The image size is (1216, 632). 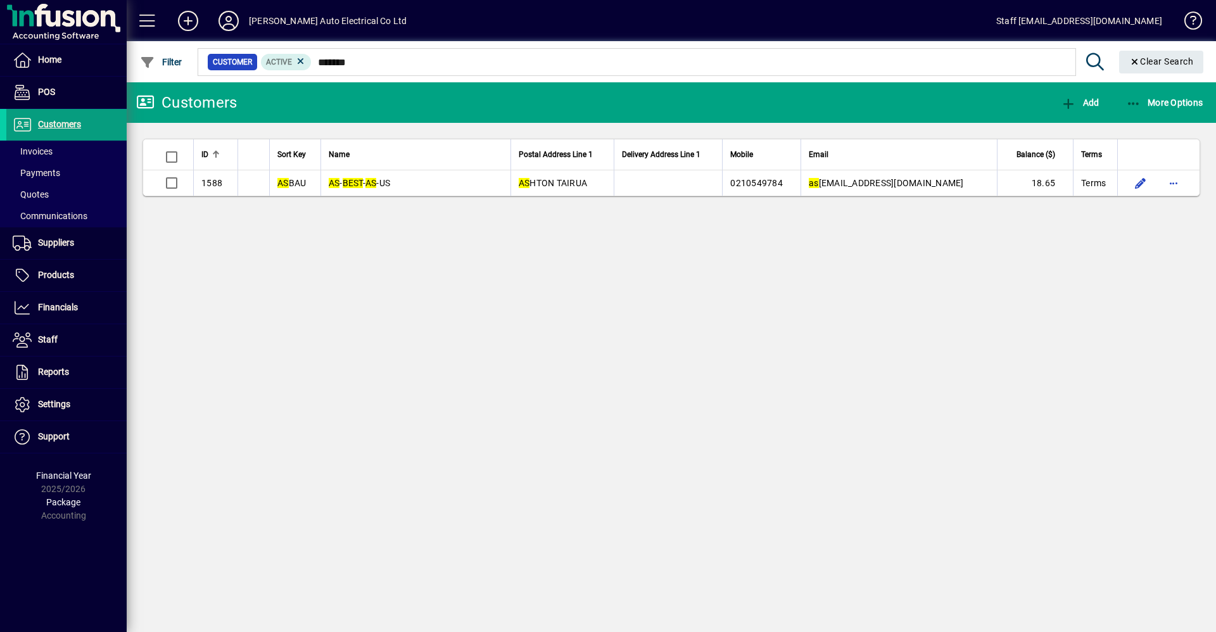 I want to click on button: Filter, so click(x=161, y=62).